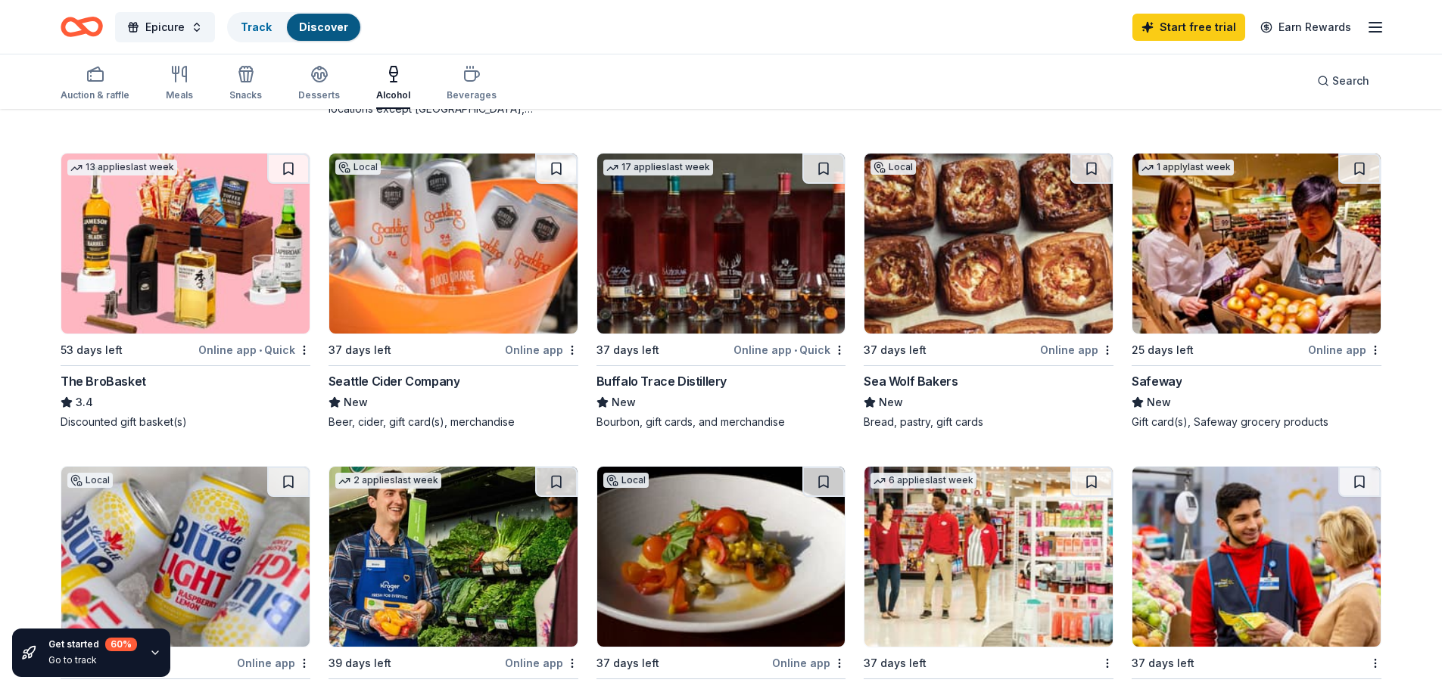 The image size is (1442, 689). I want to click on img: Image for TD & Co., so click(721, 557).